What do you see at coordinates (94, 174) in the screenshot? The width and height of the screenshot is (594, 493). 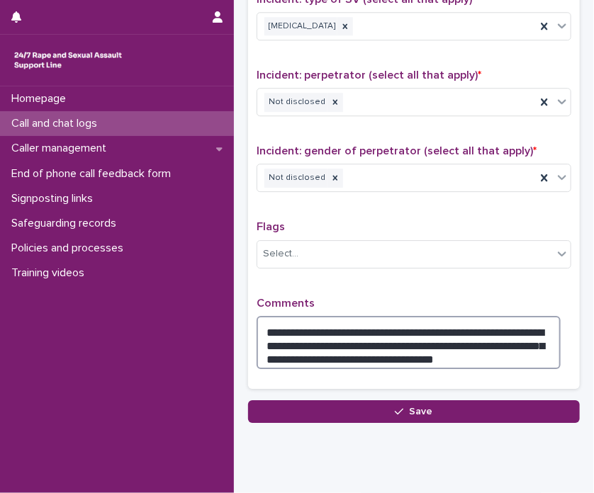 I see `p: End of phone call feedback form` at bounding box center [94, 174].